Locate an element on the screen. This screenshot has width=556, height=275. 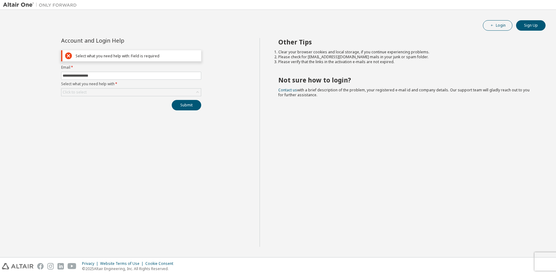
div: Select what you need help with: Field is required is located at coordinates (137, 56).